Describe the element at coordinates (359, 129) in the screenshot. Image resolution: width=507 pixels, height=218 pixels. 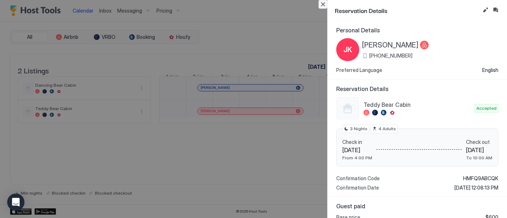
I see `span: 3 Nights` at that location.